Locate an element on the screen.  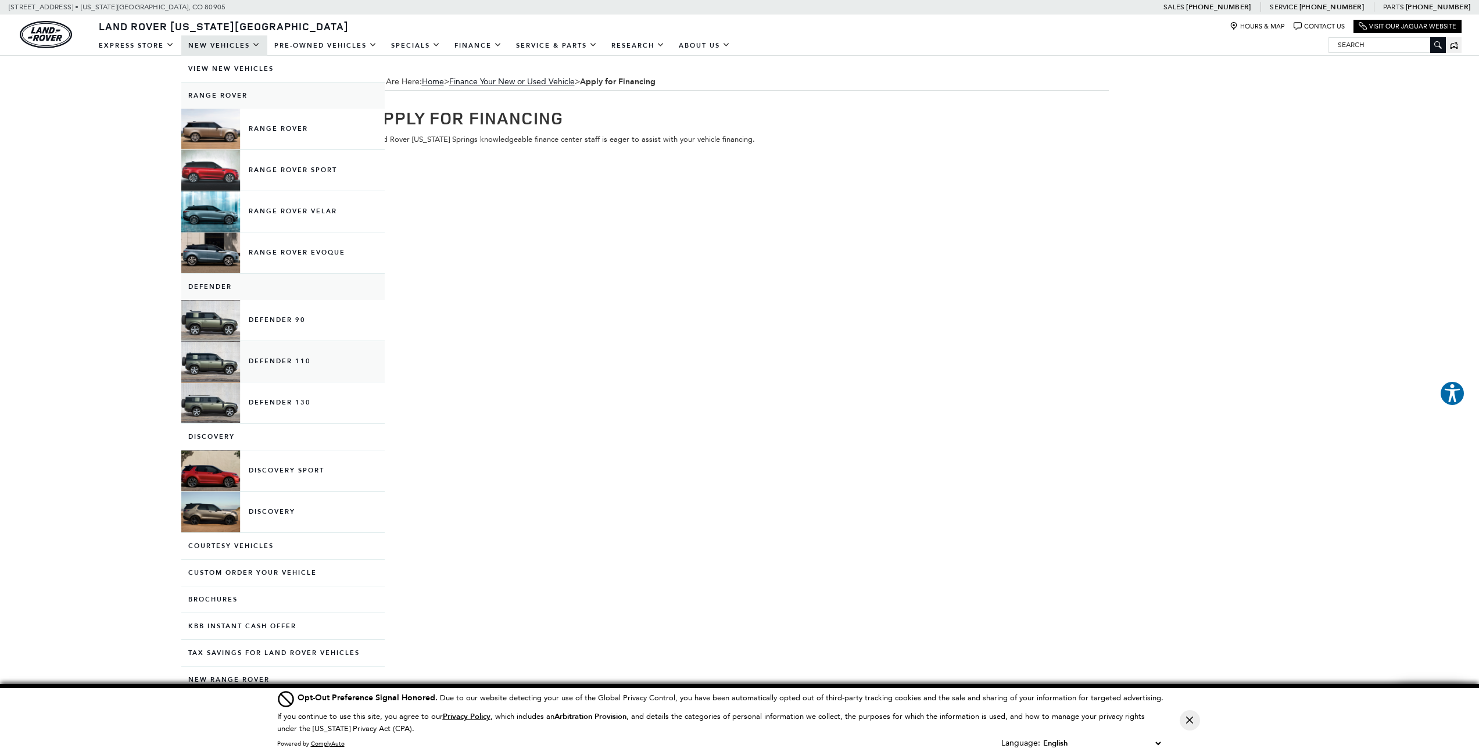
a: Visit Our Jaguar Website is located at coordinates (1407, 26).